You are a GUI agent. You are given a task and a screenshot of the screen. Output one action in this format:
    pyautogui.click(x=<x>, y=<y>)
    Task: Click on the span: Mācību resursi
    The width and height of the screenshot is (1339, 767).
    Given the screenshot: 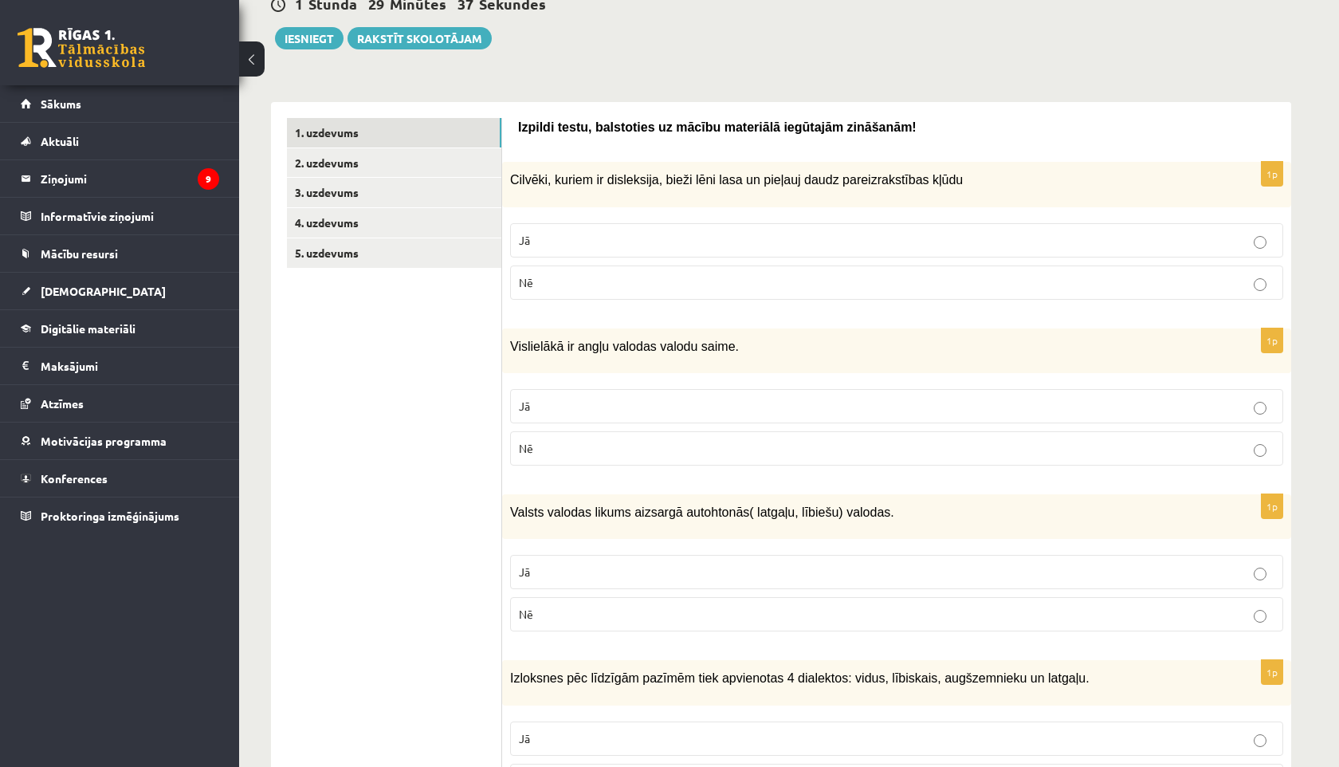 What is the action you would take?
    pyautogui.click(x=79, y=253)
    